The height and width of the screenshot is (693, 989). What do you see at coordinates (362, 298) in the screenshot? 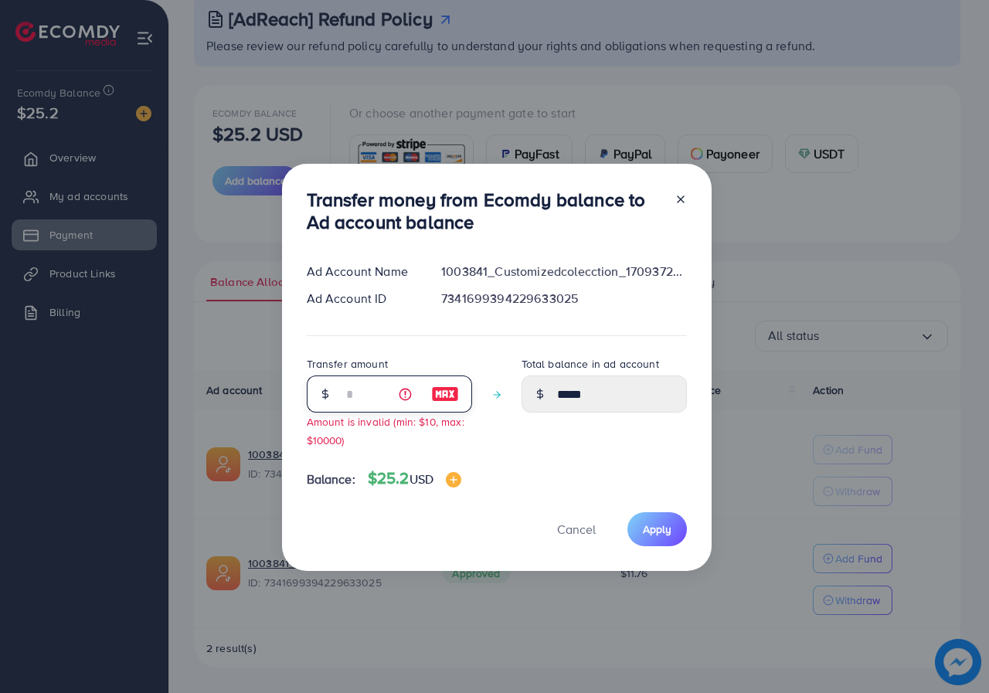
I see `div: Ad Account ID` at bounding box center [362, 298].